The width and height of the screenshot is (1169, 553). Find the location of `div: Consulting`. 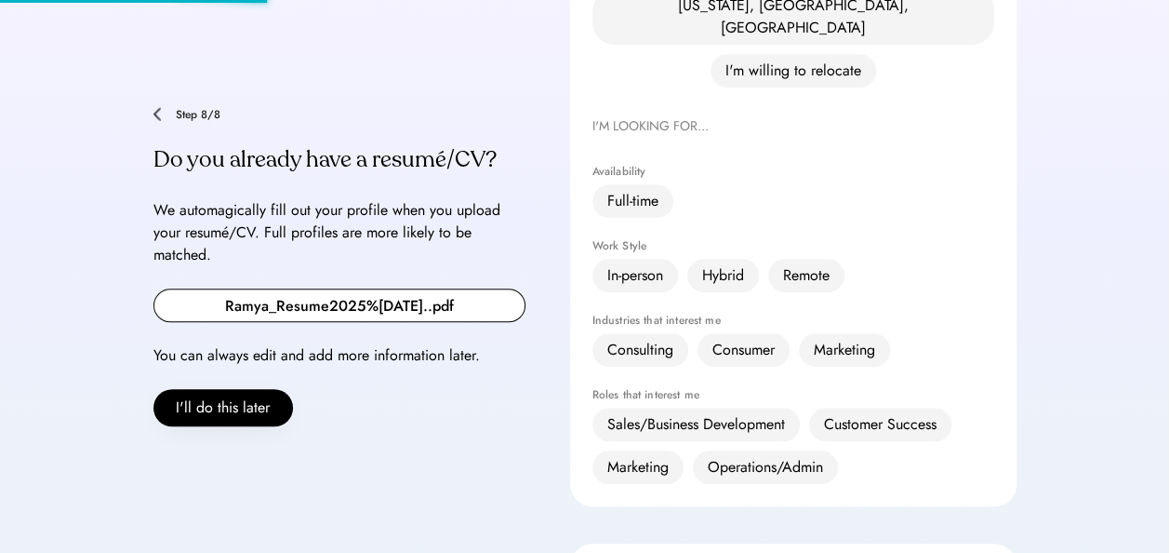

div: Consulting is located at coordinates (640, 350).